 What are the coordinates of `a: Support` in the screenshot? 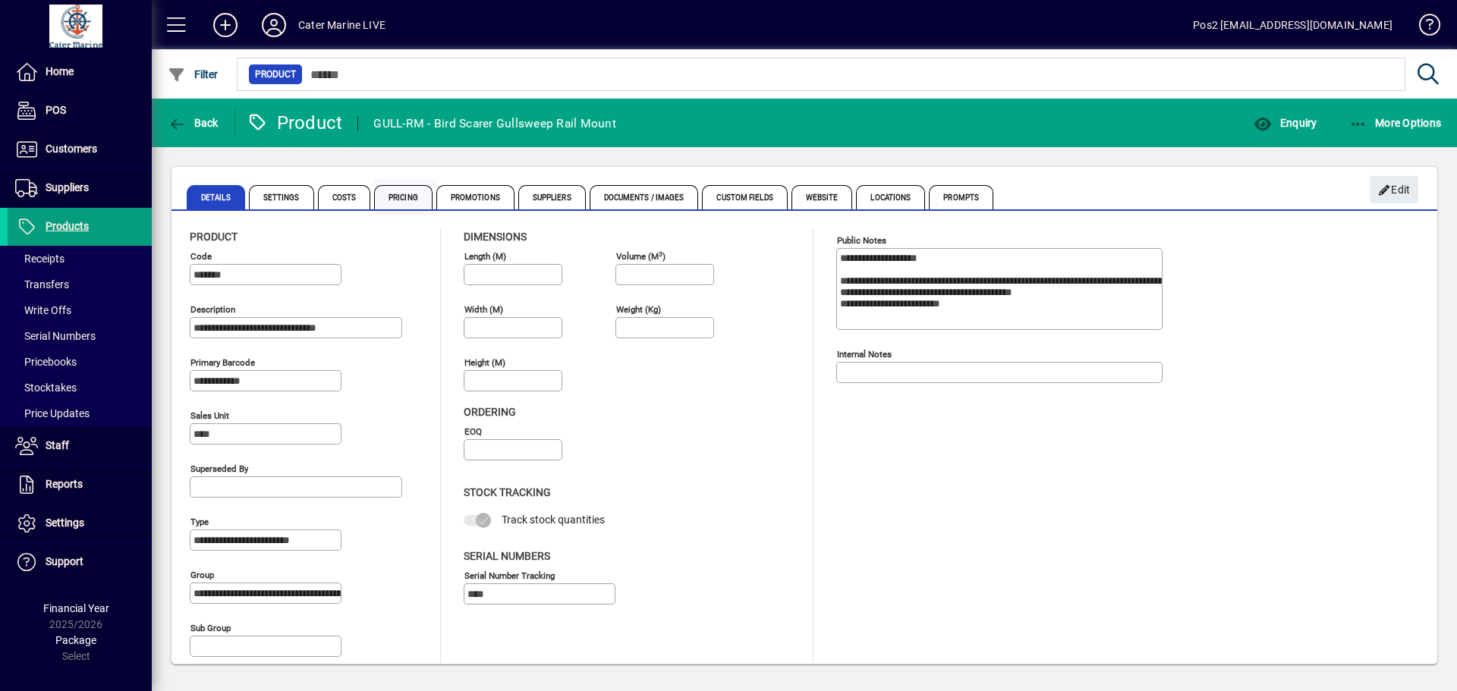 It's located at (80, 562).